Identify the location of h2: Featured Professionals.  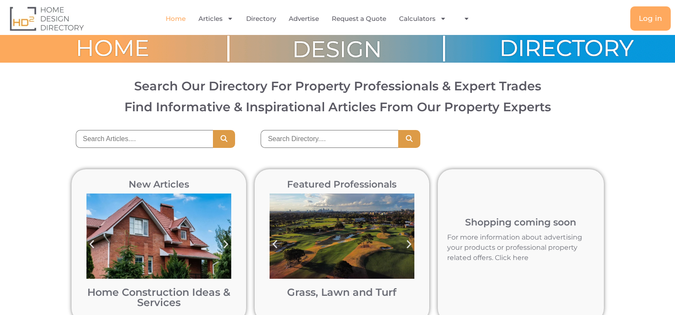
(342, 184).